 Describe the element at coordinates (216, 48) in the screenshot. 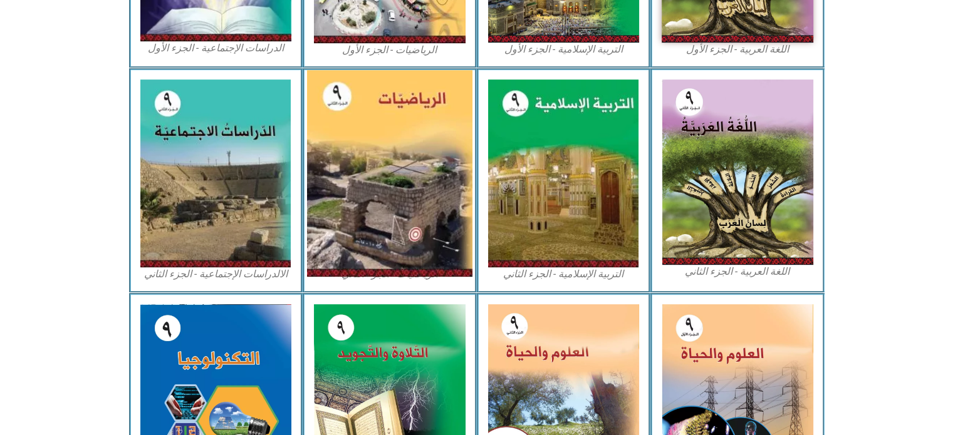

I see `figcaption: الدراسات الإجتماعية - الجزء الأول​` at that location.